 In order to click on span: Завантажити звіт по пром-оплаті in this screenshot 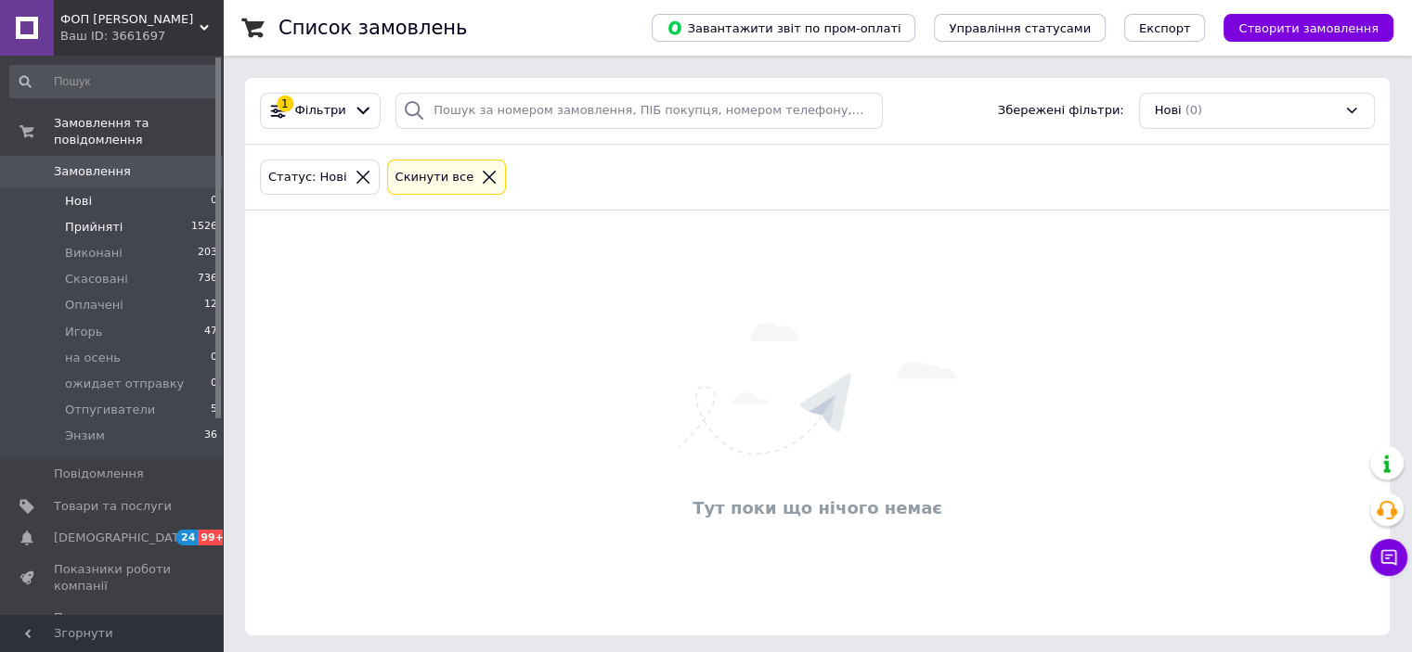, I will do `click(783, 28)`.